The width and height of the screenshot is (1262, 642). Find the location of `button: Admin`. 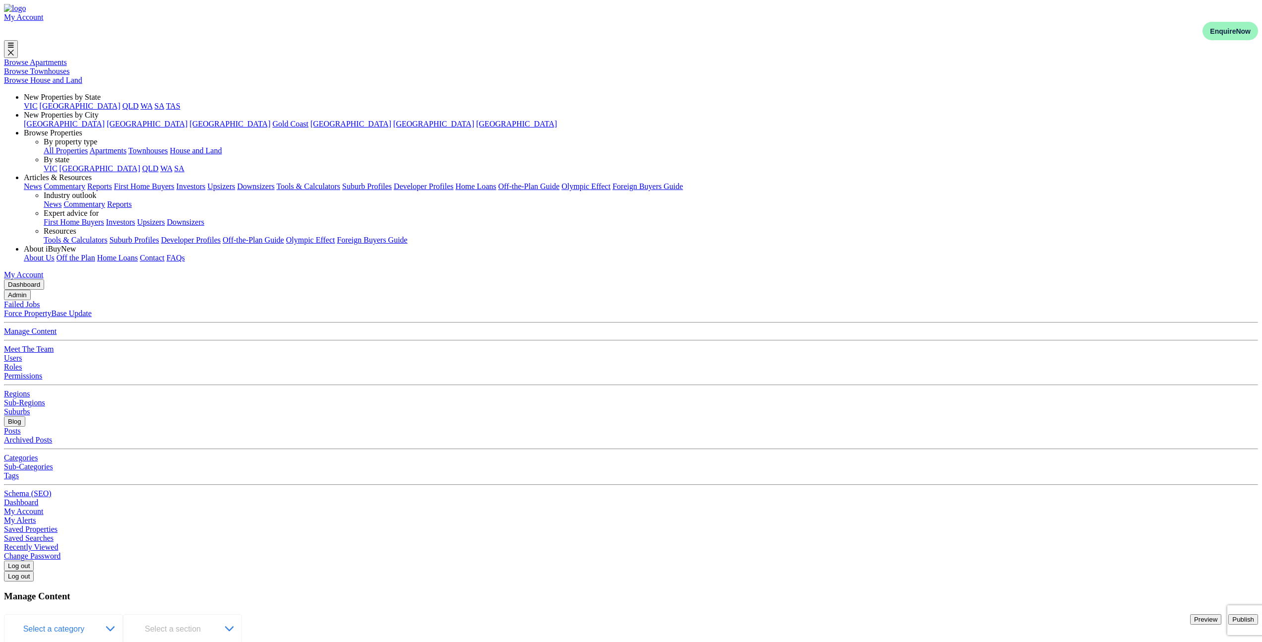

button: Admin is located at coordinates (17, 295).